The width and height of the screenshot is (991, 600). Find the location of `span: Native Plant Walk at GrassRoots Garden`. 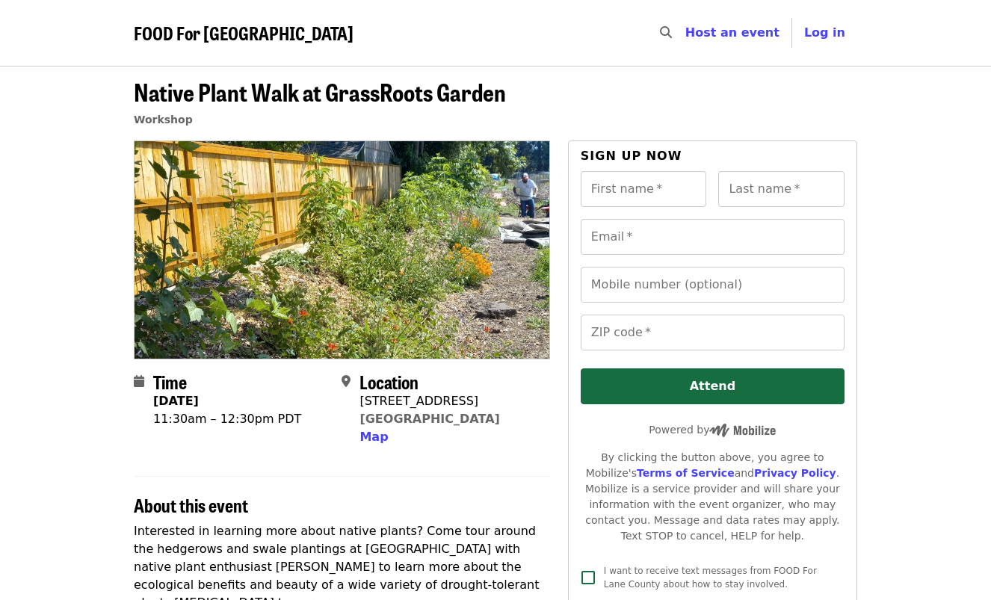

span: Native Plant Walk at GrassRoots Garden is located at coordinates (320, 91).